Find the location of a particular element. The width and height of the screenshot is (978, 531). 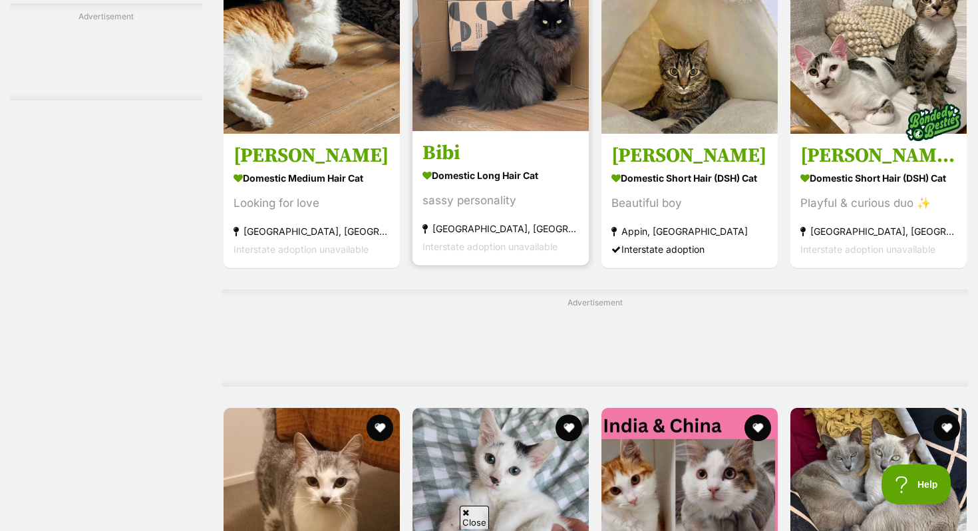

h3: Bibi is located at coordinates (501, 153).